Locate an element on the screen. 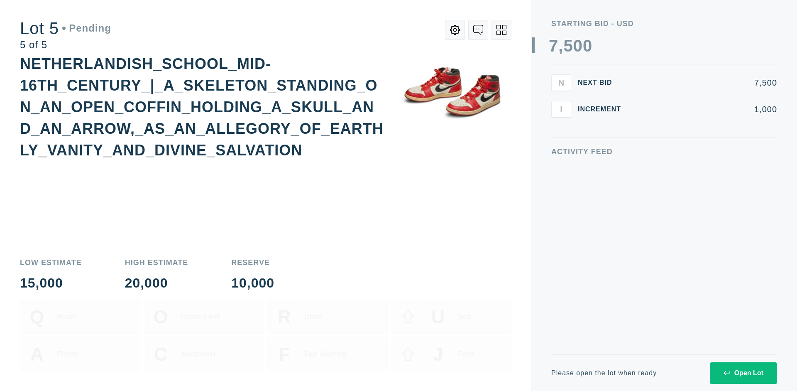 This screenshot has height=391, width=797. div: Activity Feed is located at coordinates (664, 152).